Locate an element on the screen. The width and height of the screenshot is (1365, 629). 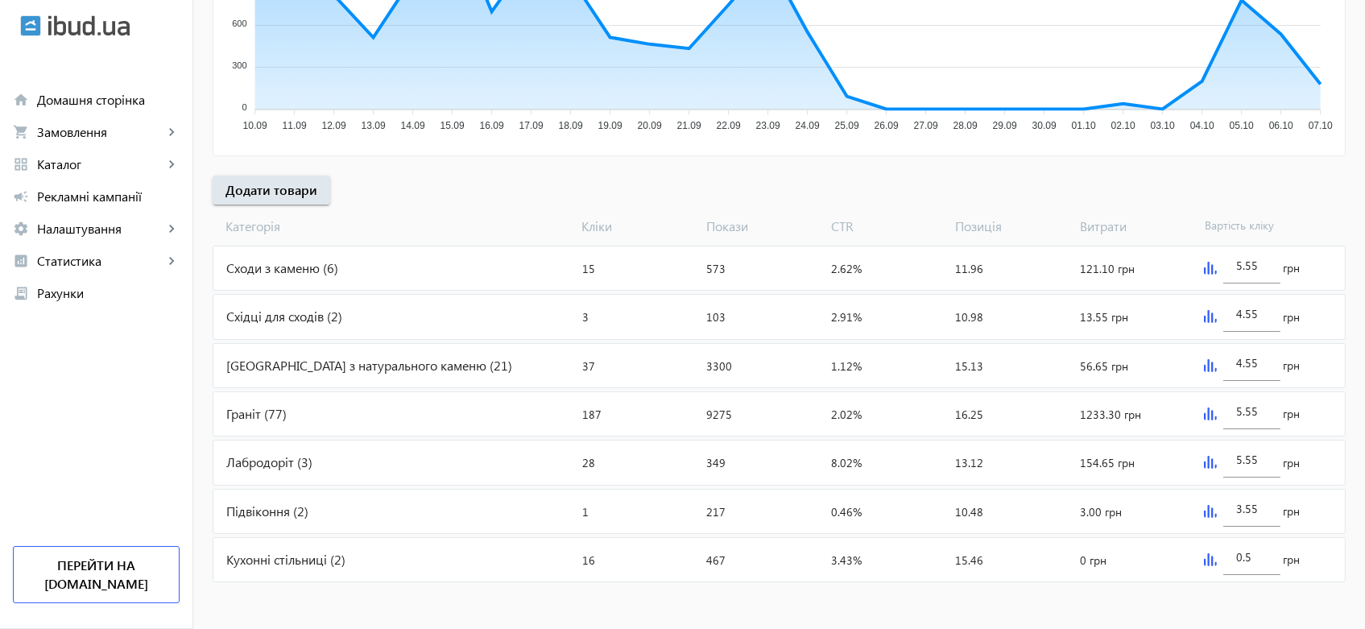
span: Покази is located at coordinates (762, 226).